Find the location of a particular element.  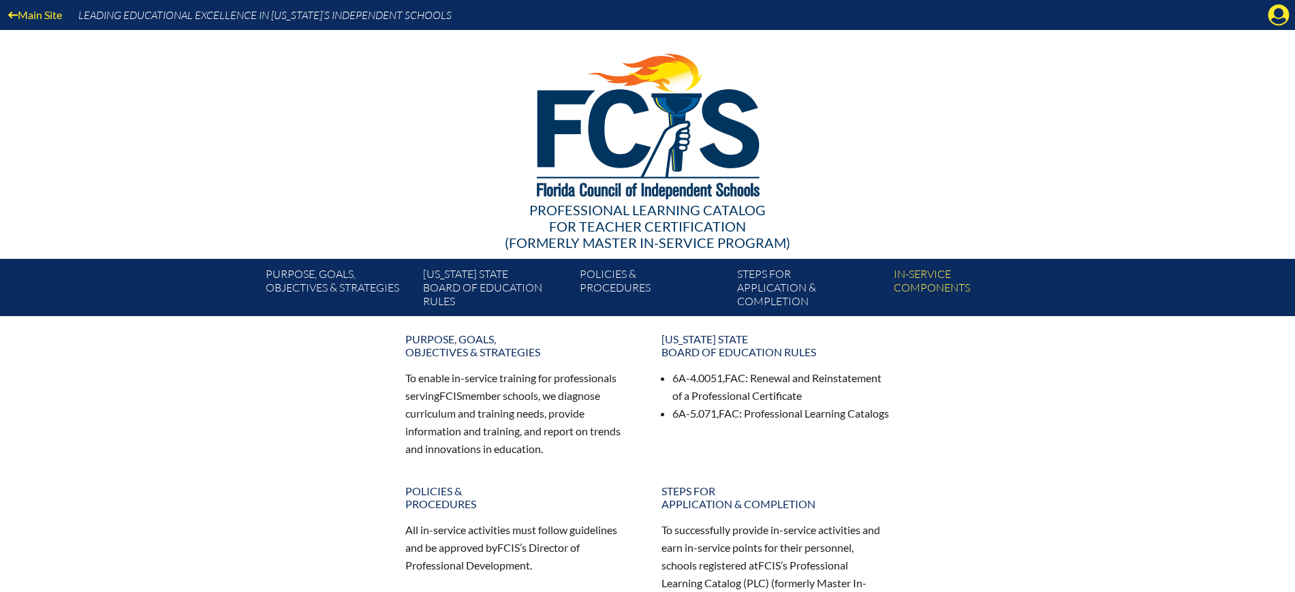

img: FCISlogo221.eps is located at coordinates (647, 123).